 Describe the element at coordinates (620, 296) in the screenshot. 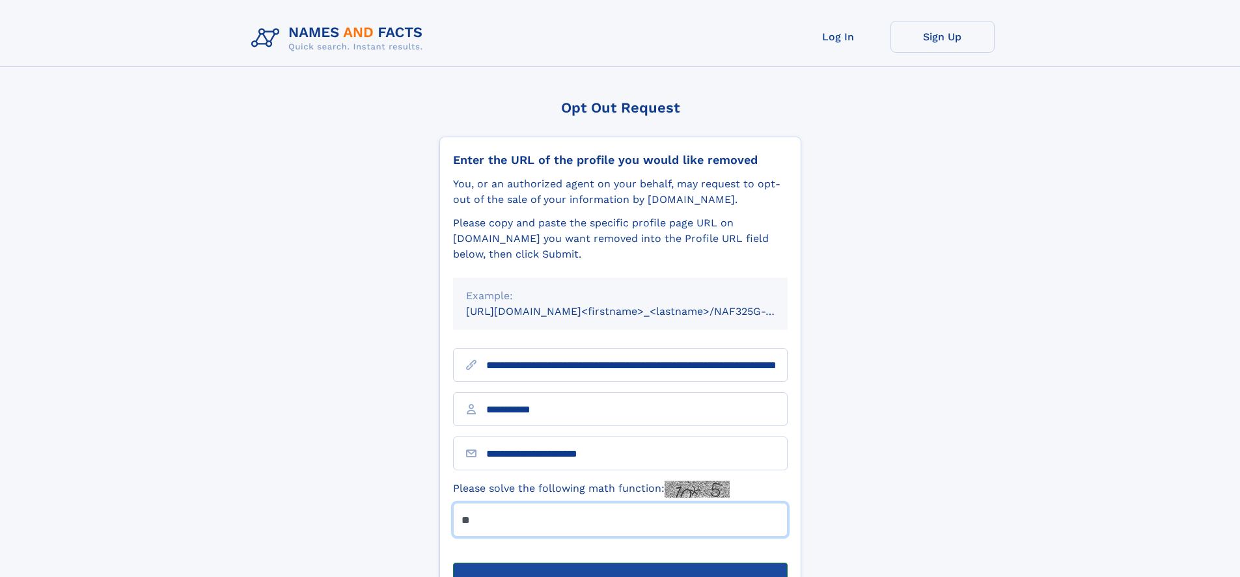

I see `div: Example:` at that location.